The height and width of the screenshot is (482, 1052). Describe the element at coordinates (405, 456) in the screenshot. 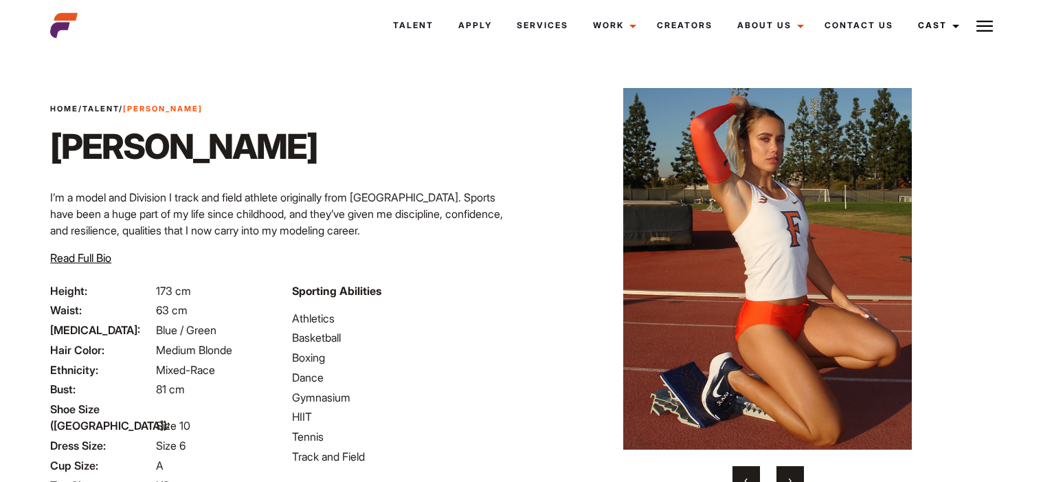

I see `li: Track and Field` at that location.